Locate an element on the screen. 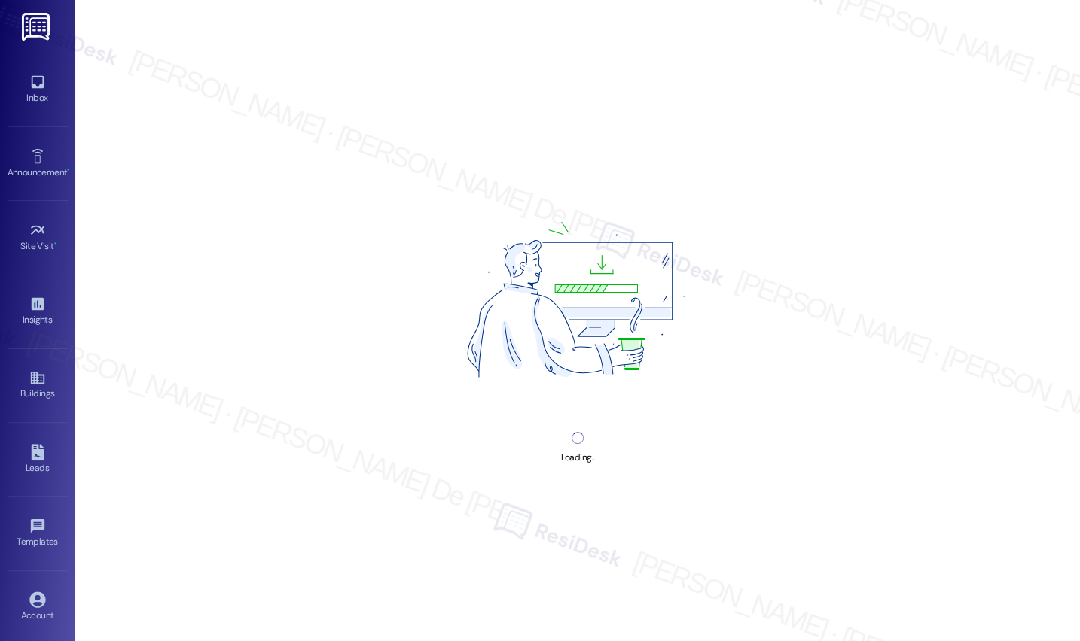 This screenshot has width=1080, height=641. a: Buildings is located at coordinates (38, 385).